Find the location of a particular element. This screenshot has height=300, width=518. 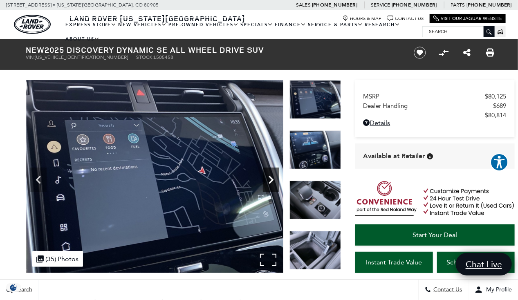

button: Save vehicle is located at coordinates (420, 53).